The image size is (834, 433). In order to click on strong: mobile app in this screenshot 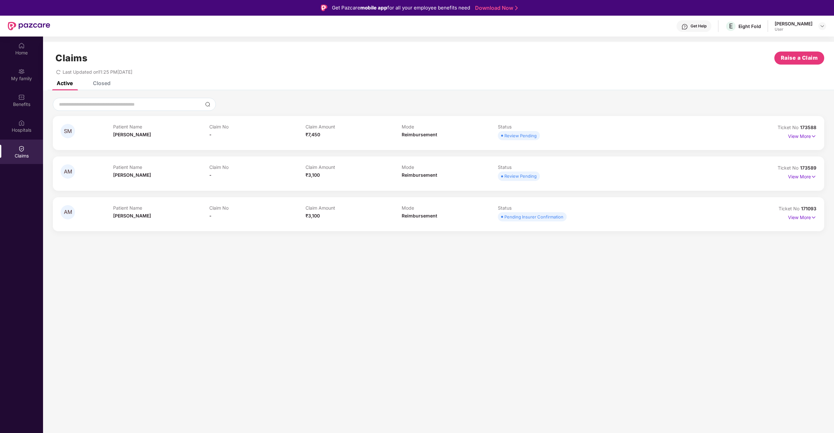, I will do `click(374, 8)`.